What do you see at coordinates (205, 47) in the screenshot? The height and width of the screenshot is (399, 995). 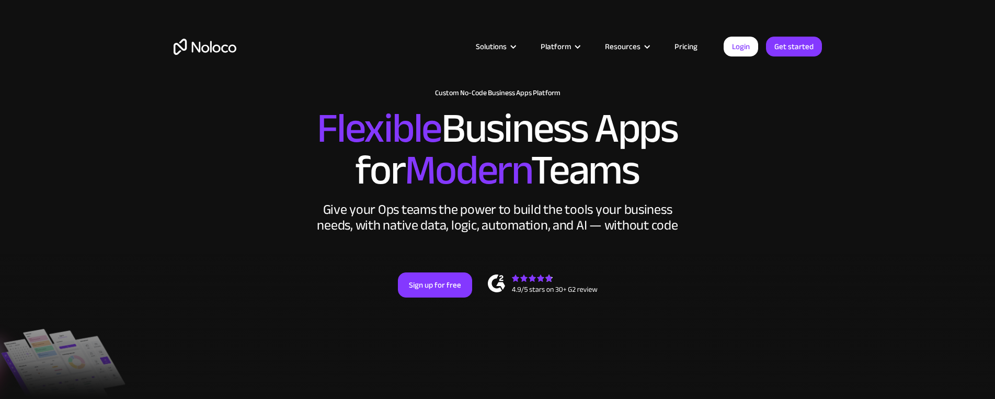 I see `a: home` at bounding box center [205, 47].